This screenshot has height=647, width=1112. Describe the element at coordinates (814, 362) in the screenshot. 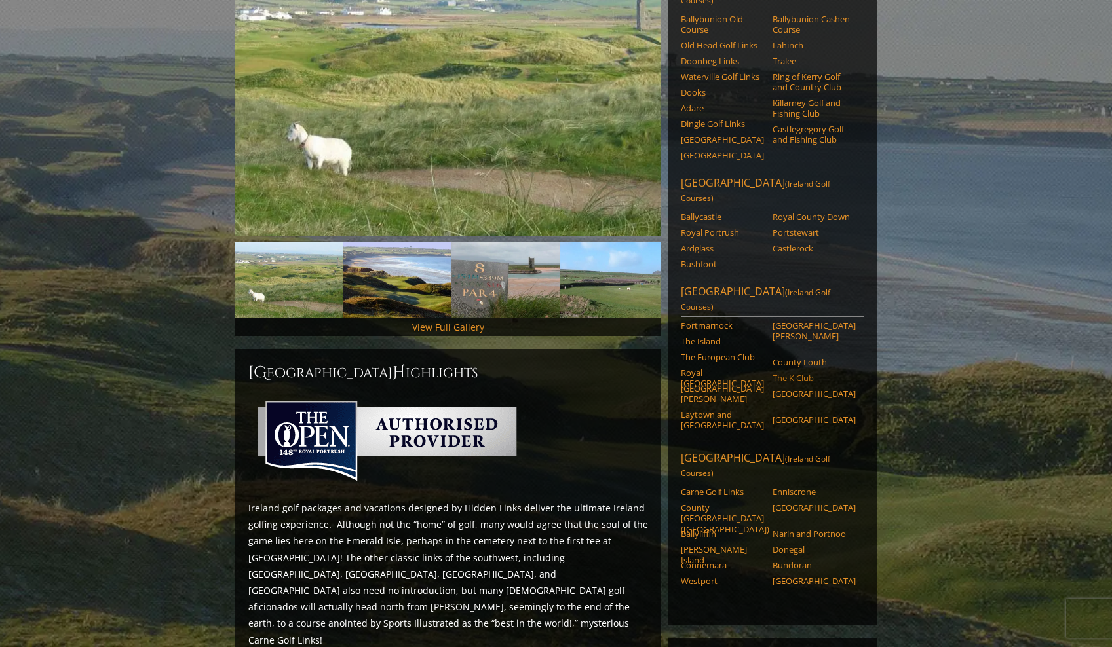

I see `a: County Louth` at that location.